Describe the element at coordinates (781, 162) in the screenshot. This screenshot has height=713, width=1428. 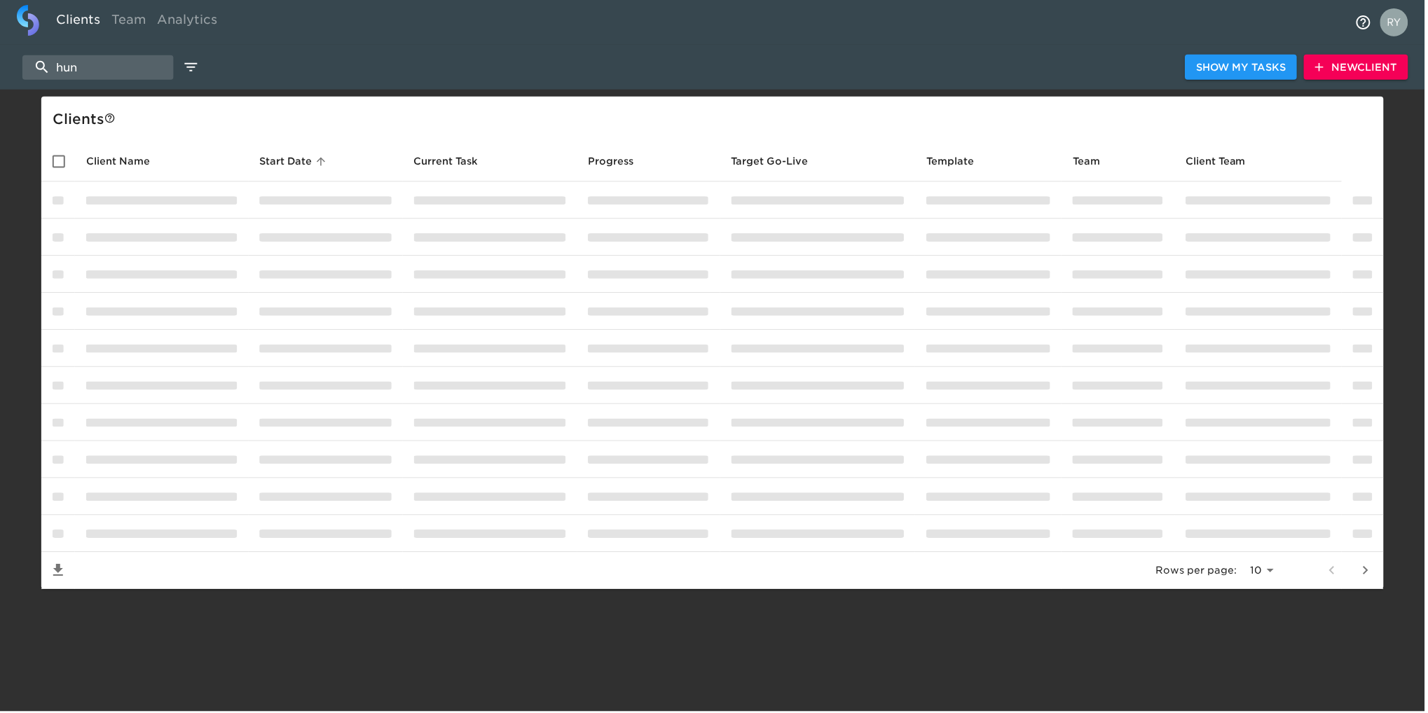
I see `span: Target Go-Live` at that location.